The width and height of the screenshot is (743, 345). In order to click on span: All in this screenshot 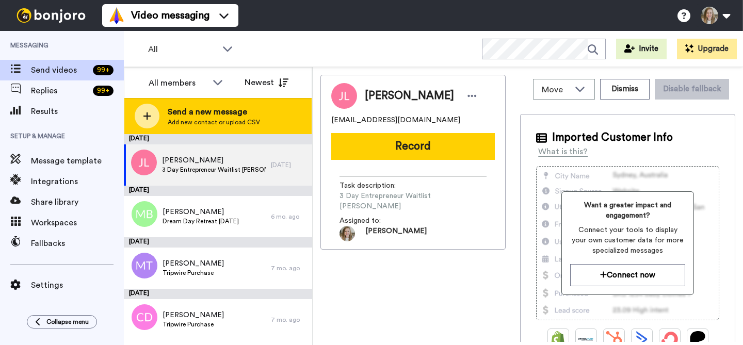, I will do `click(183, 50)`.